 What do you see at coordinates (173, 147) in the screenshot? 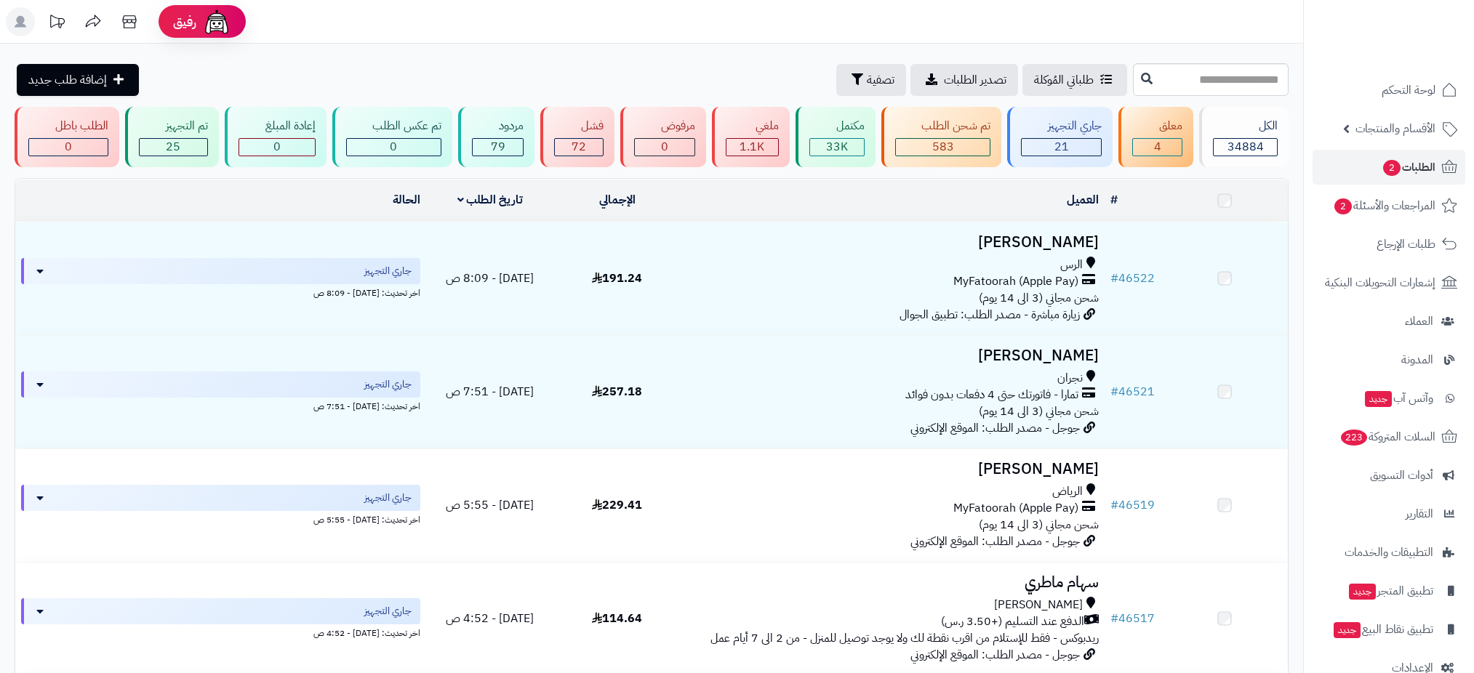
I see `div: 25` at bounding box center [173, 147].